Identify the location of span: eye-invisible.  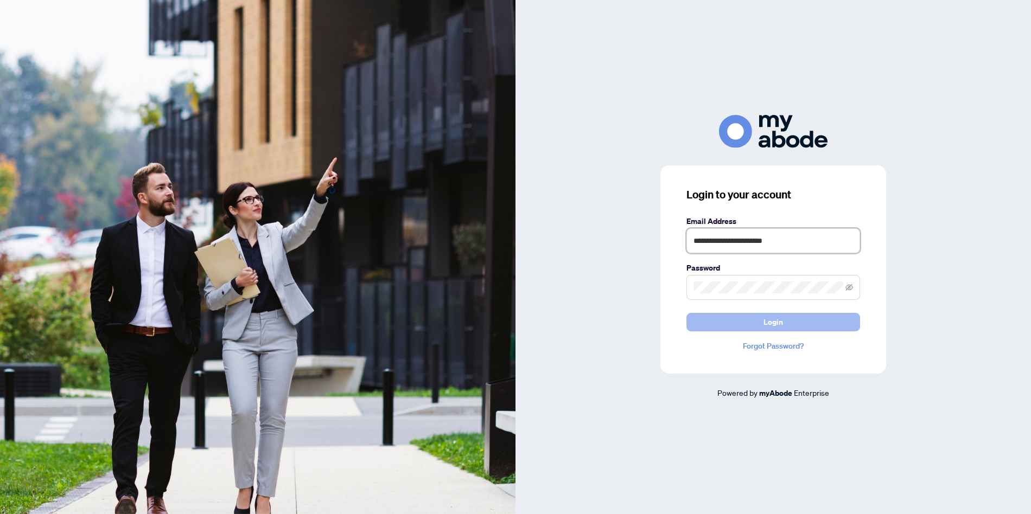
(849, 288).